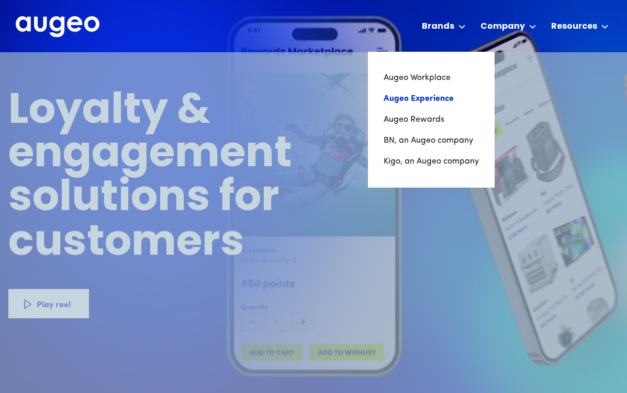  I want to click on a: Kigo, an Augeo company, so click(431, 162).